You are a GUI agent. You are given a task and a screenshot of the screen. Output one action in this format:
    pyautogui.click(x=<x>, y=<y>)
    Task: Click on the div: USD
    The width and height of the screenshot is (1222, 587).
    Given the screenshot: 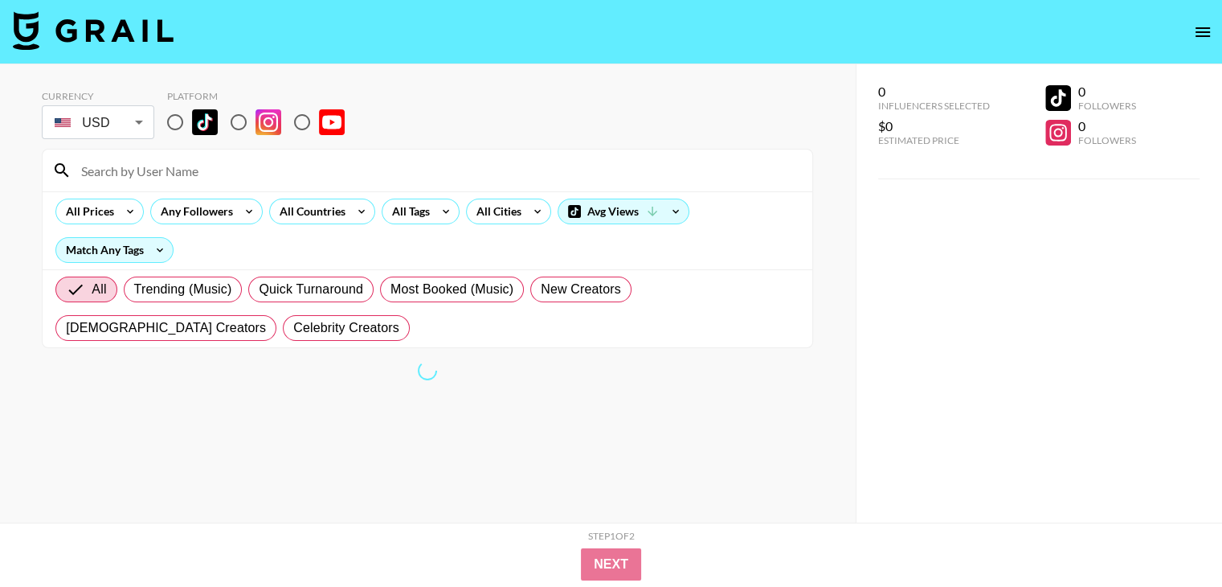 What is the action you would take?
    pyautogui.click(x=98, y=122)
    